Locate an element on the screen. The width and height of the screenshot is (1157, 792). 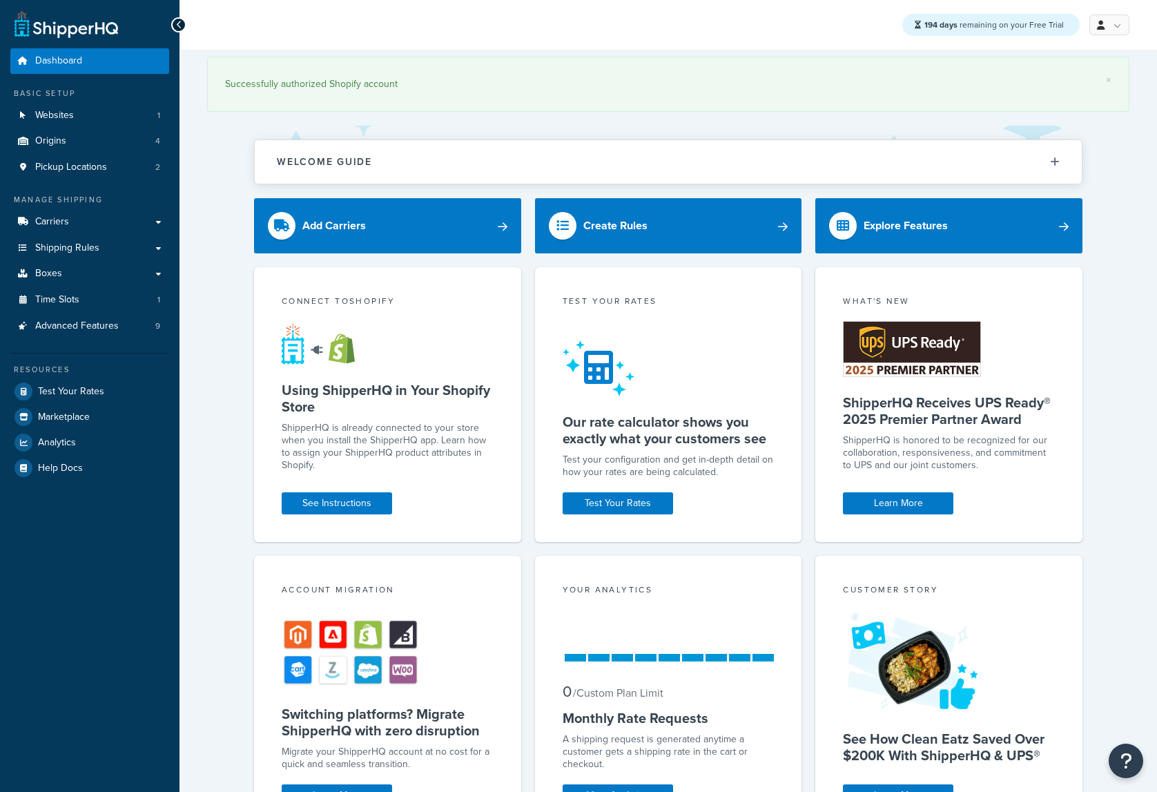
span: 0 is located at coordinates (567, 691).